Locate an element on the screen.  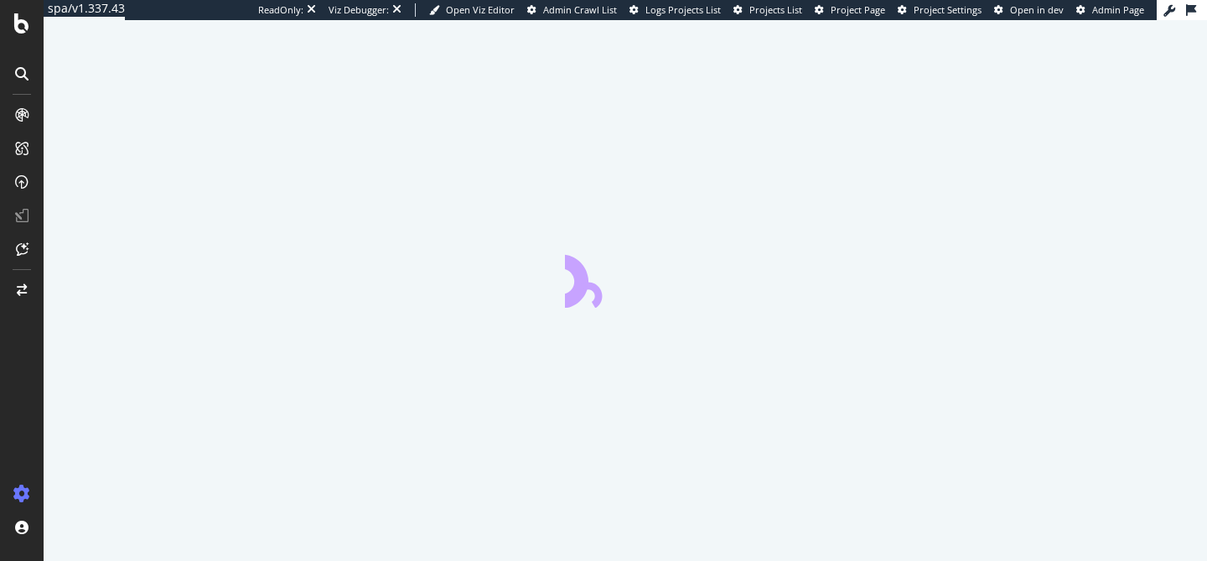
div: animation is located at coordinates (625, 277).